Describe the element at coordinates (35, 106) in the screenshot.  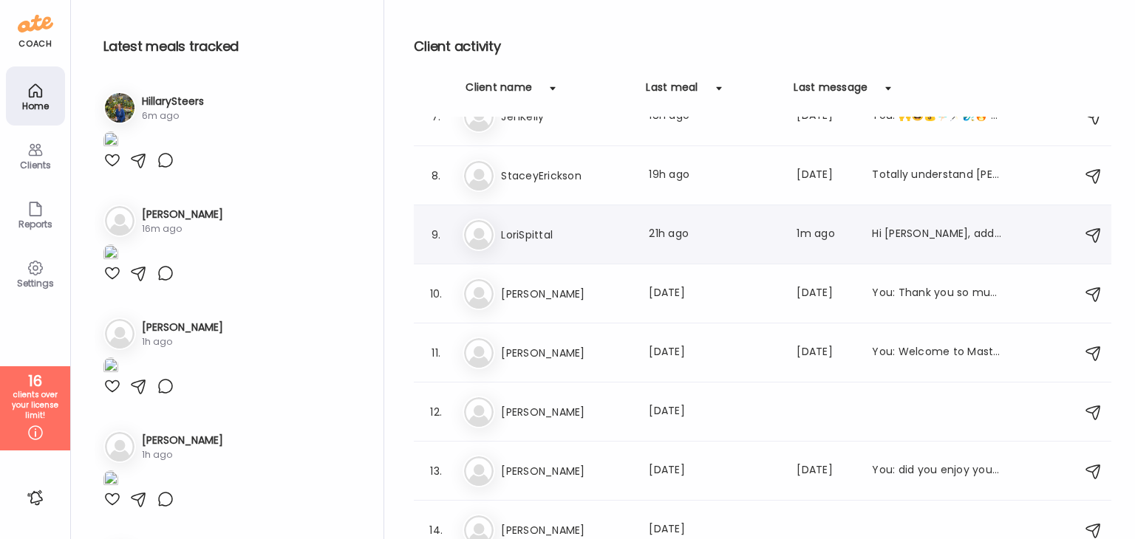
I see `div: Home` at that location.